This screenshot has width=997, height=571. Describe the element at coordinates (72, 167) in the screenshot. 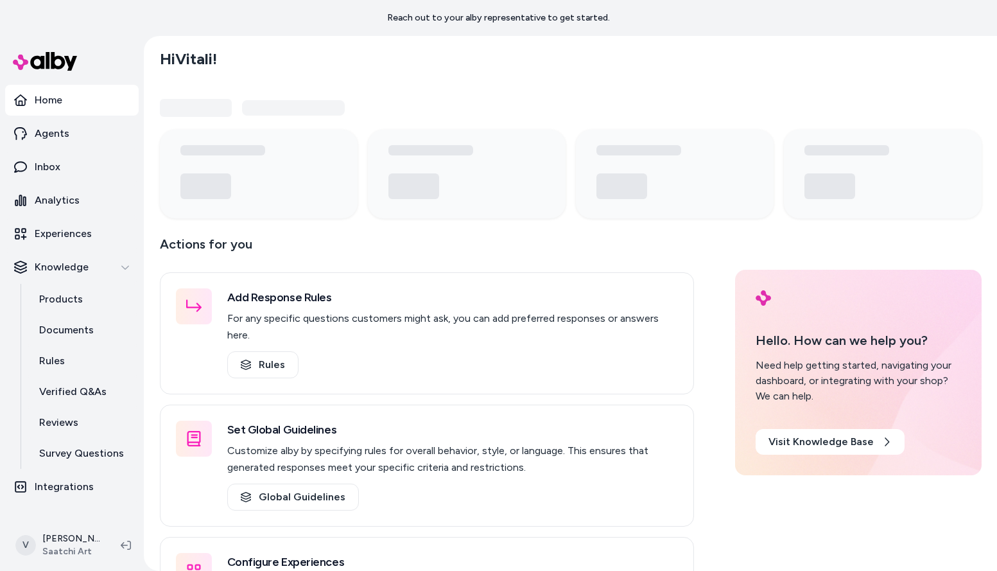

I see `a: Inbox` at that location.